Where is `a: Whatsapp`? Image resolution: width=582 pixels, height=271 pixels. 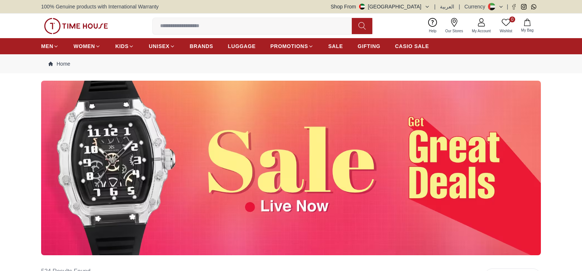 a: Whatsapp is located at coordinates (533, 7).